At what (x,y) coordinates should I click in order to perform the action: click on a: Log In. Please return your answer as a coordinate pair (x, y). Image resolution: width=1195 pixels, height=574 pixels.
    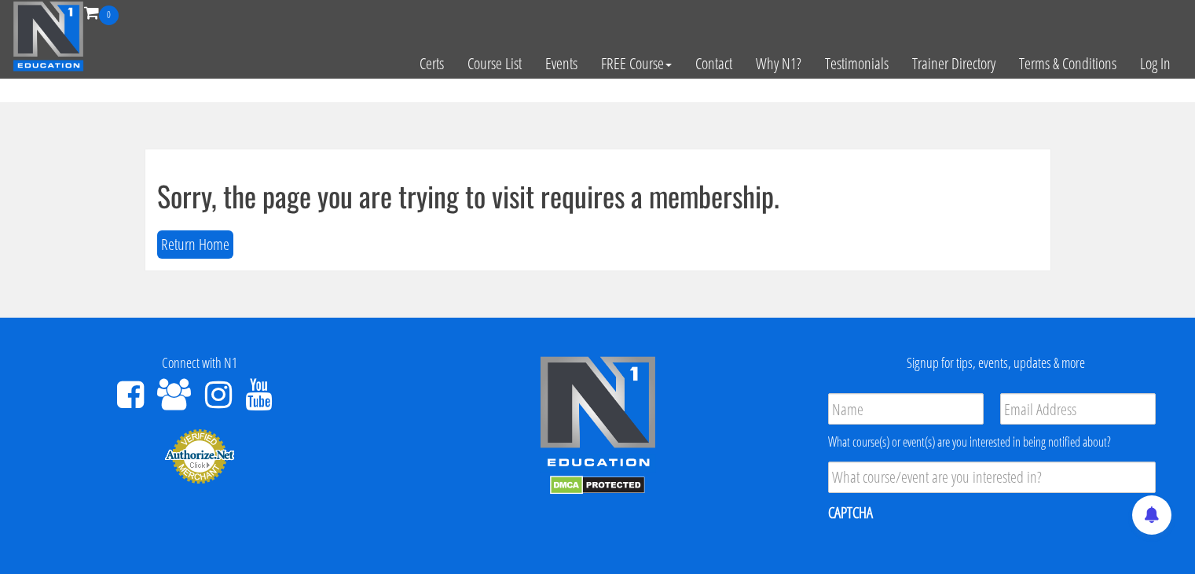
    Looking at the image, I should click on (1155, 64).